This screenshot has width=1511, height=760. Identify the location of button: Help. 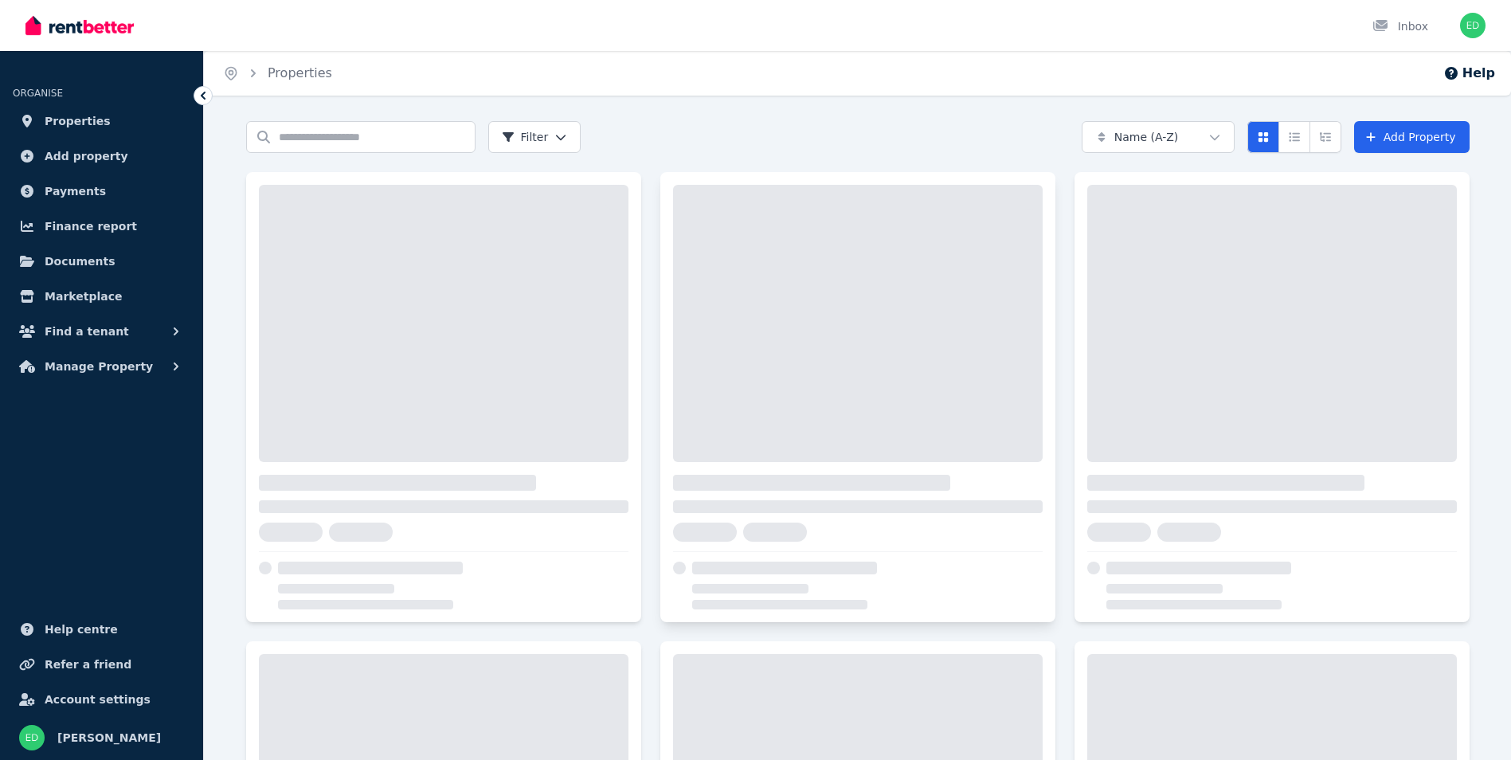
(1468, 73).